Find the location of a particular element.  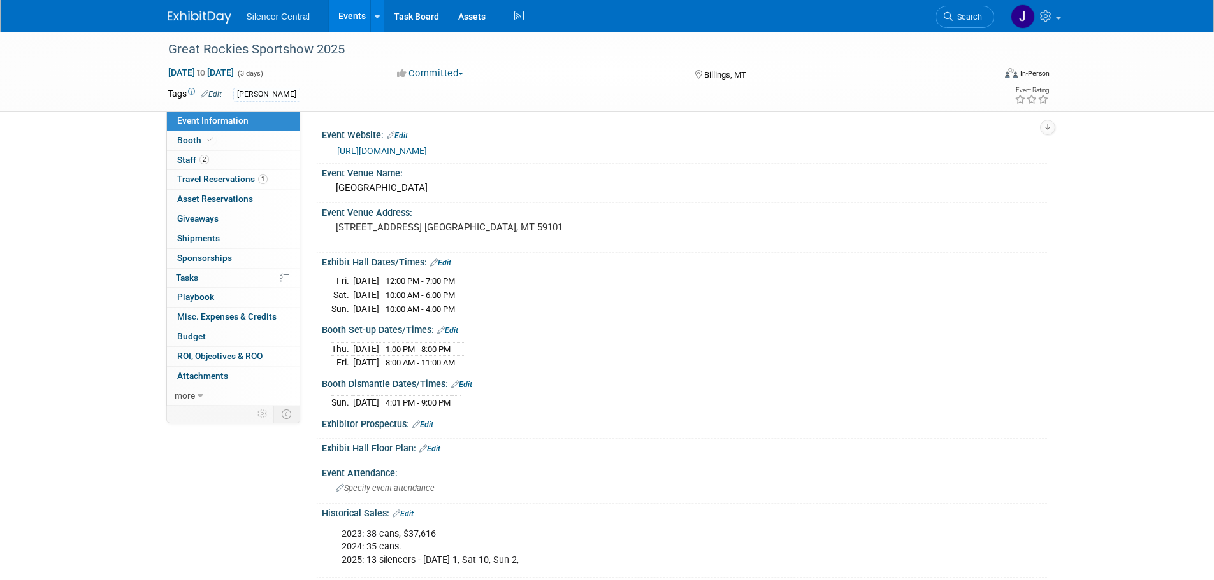

a: Playbook is located at coordinates (233, 298).